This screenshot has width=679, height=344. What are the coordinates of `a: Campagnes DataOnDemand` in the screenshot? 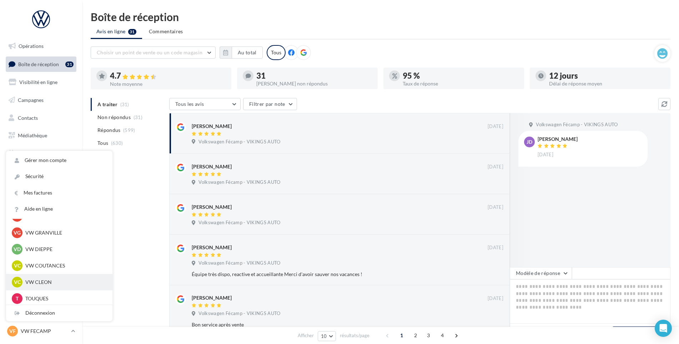 It's located at (41, 197).